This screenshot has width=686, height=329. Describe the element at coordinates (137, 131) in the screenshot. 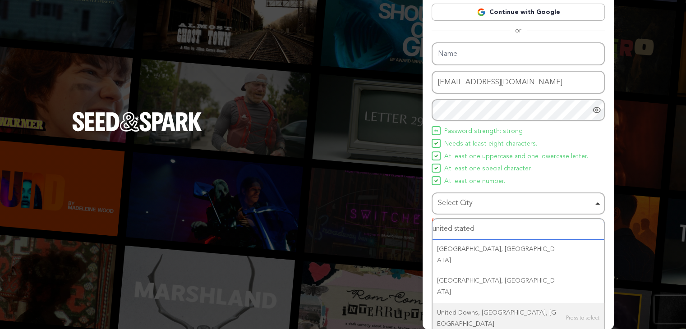

I see `a: Seed&Spark Homepage` at that location.